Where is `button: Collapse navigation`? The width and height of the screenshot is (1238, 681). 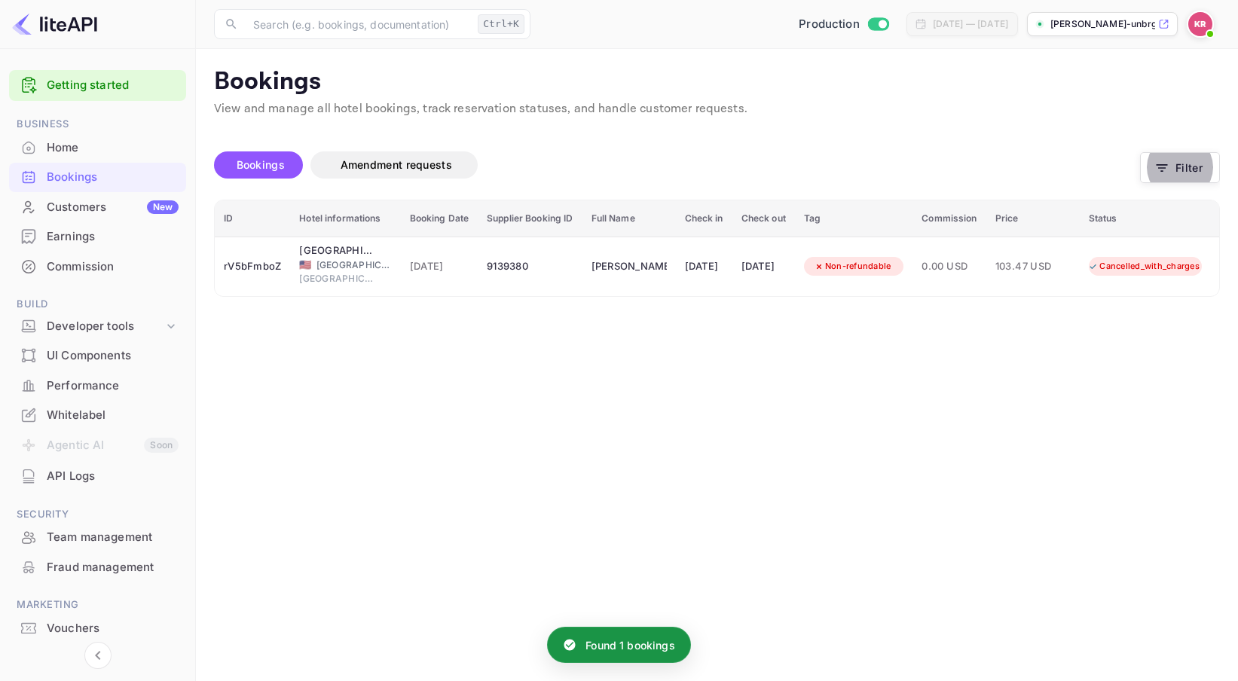 button: Collapse navigation is located at coordinates (98, 656).